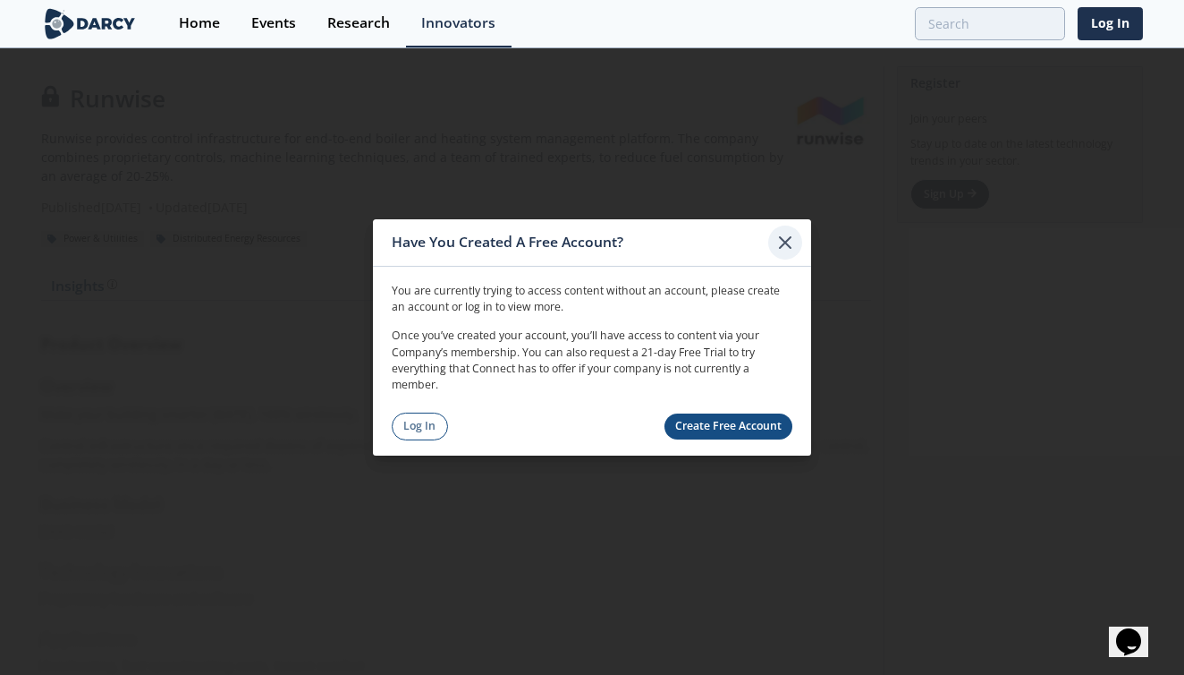  Describe the element at coordinates (990, 23) in the screenshot. I see `input: Advanced Search` at that location.